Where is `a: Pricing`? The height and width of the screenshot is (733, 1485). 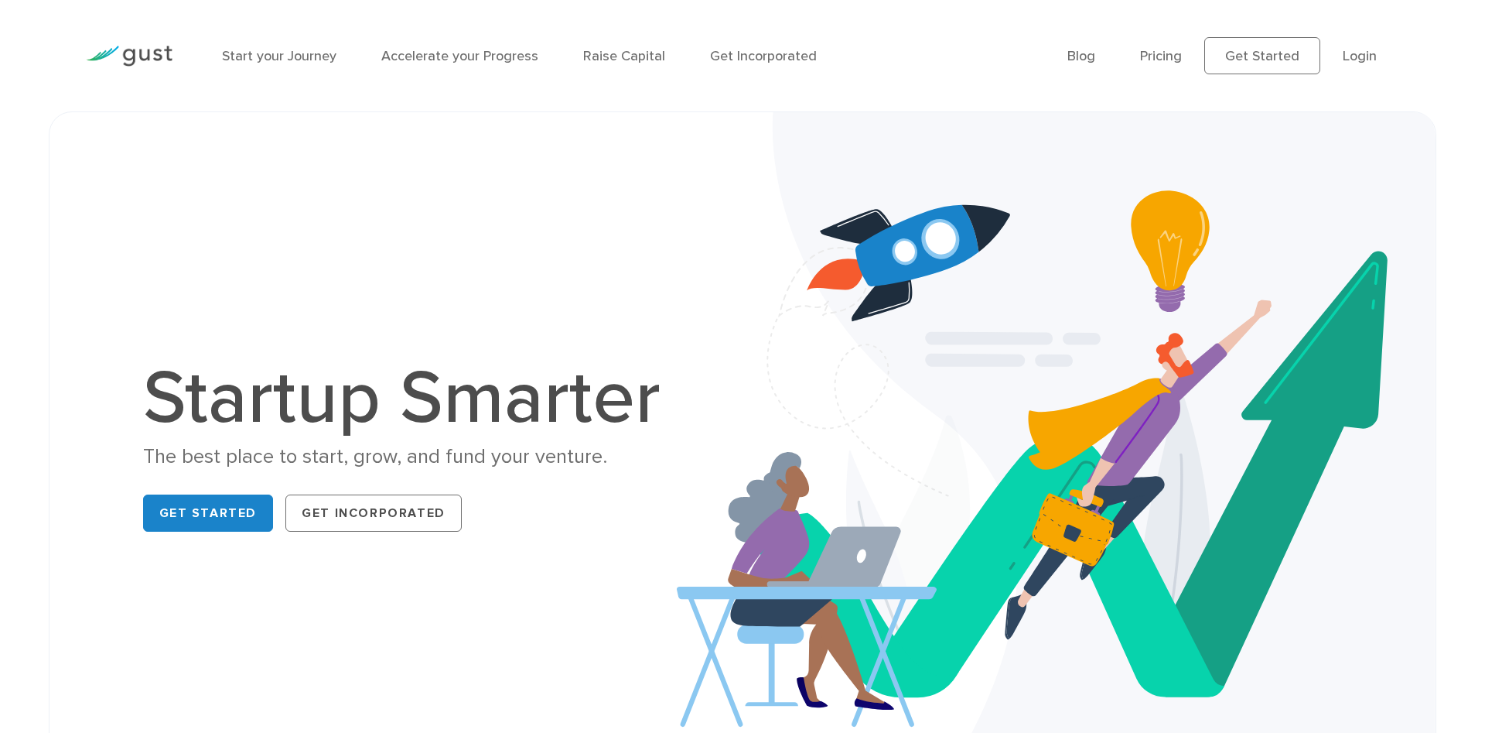 a: Pricing is located at coordinates (1161, 56).